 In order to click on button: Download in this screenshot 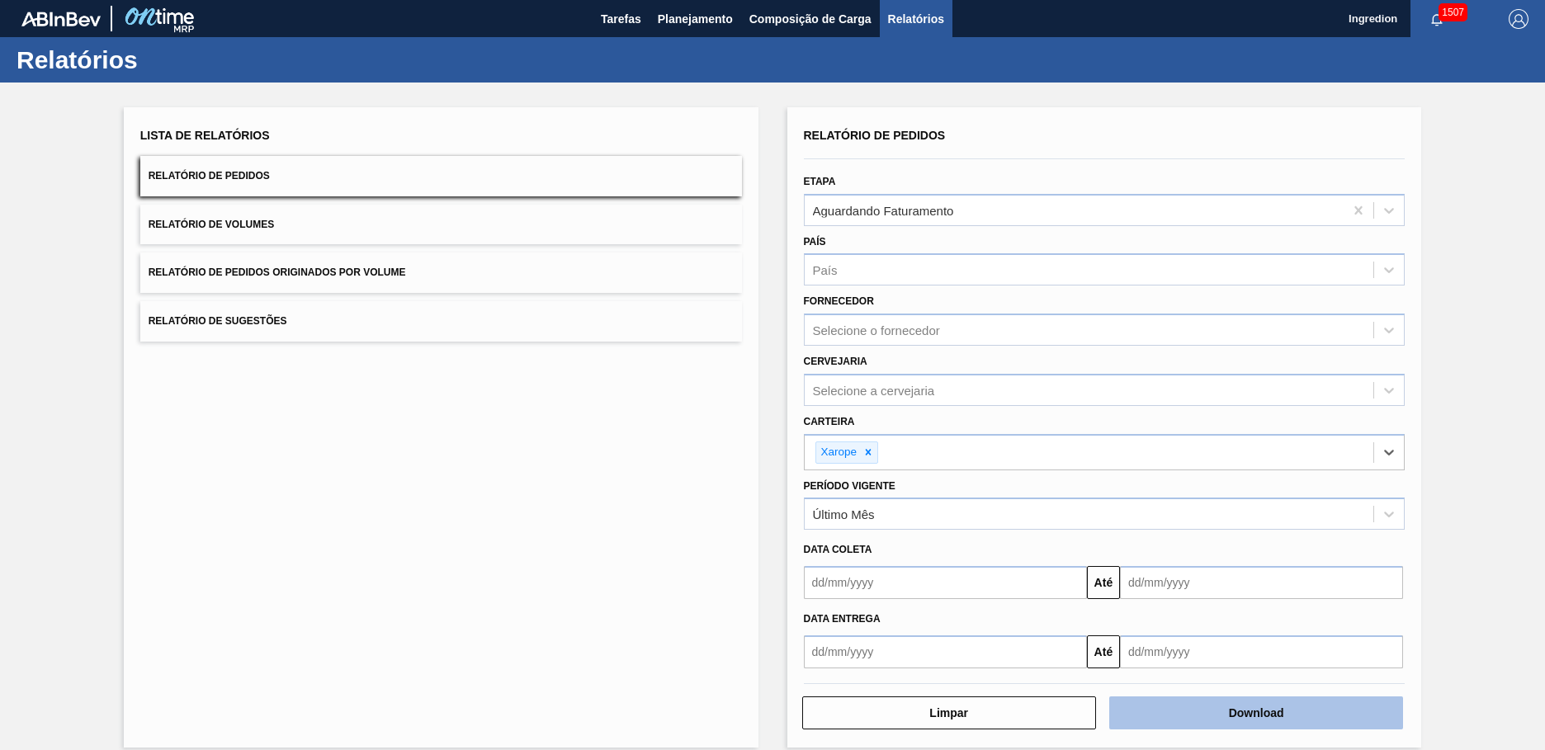, I will do `click(1256, 713)`.